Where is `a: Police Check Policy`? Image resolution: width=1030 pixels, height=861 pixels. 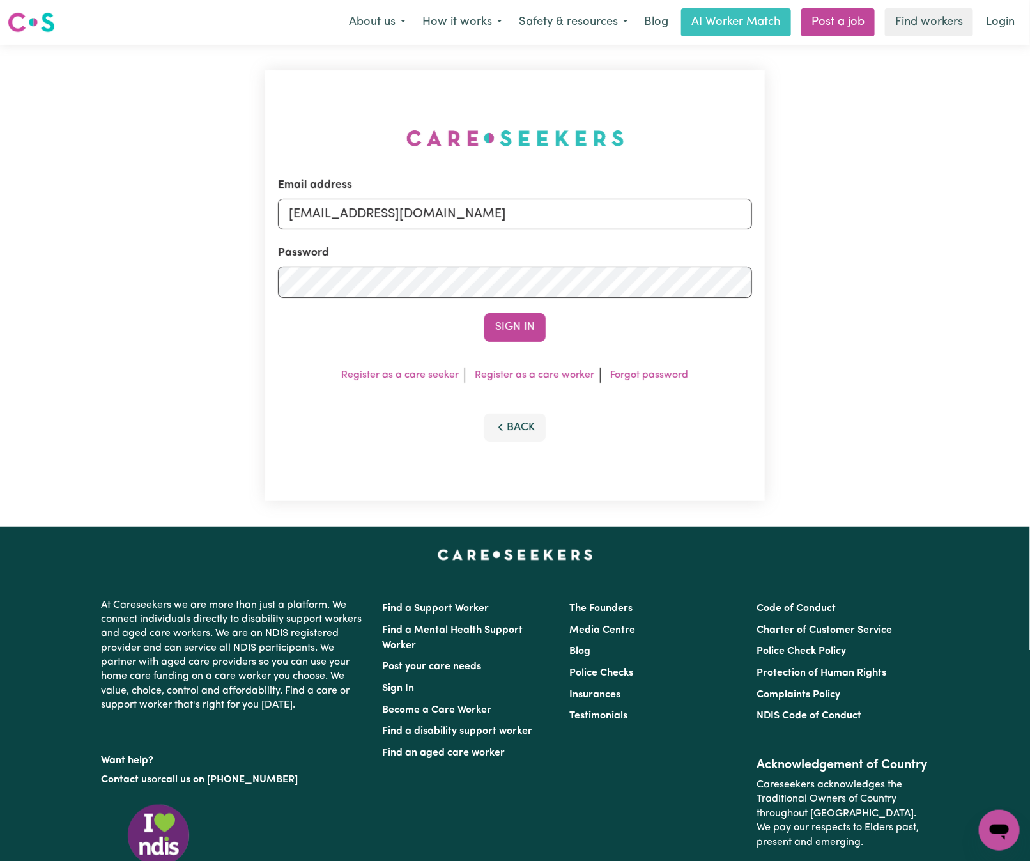
a: Police Check Policy is located at coordinates (802, 651).